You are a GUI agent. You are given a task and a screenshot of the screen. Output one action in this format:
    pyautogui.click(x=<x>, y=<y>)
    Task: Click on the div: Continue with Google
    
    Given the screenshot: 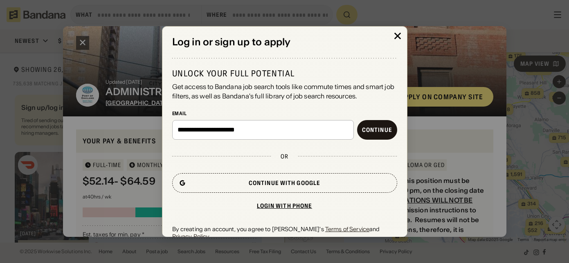 What is the action you would take?
    pyautogui.click(x=284, y=183)
    